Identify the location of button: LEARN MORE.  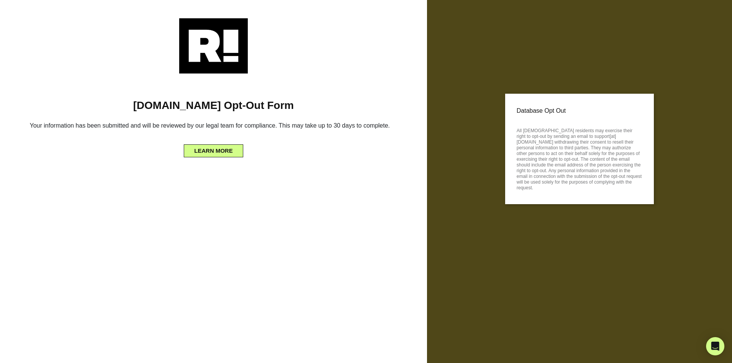
(214, 151).